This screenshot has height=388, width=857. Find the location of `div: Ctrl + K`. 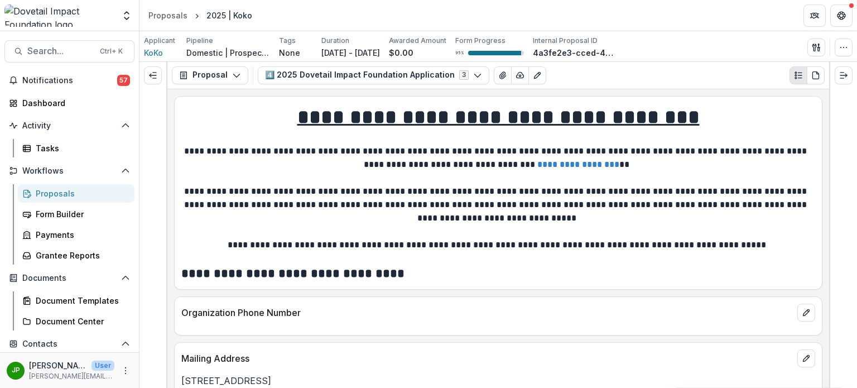

div: Ctrl + K is located at coordinates (111, 51).